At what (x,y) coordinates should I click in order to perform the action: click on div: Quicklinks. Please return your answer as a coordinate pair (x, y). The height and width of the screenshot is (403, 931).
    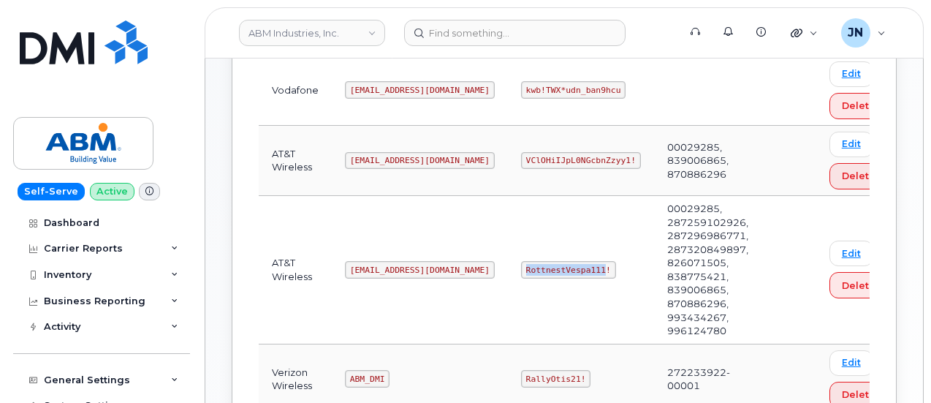
    Looking at the image, I should click on (804, 33).